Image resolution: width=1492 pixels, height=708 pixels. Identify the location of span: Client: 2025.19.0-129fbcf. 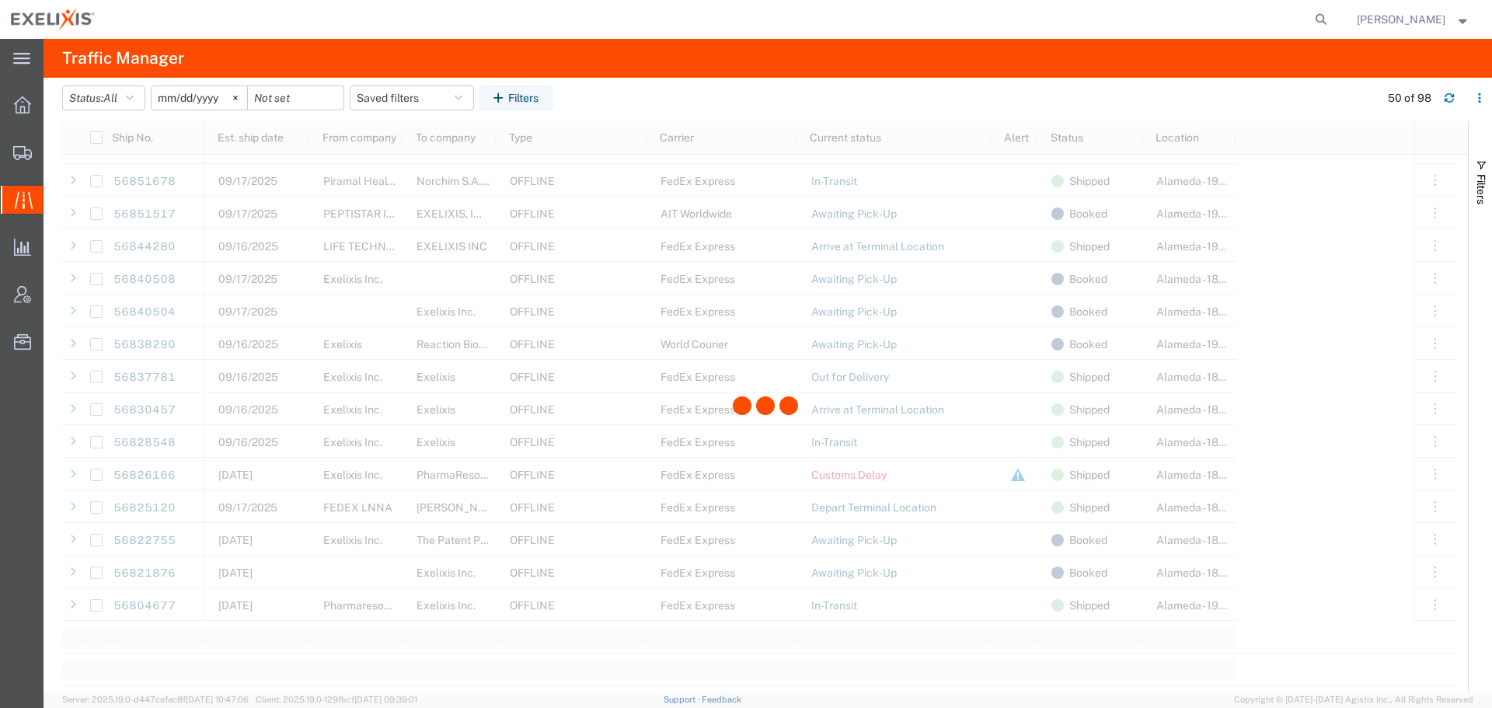
(336, 699).